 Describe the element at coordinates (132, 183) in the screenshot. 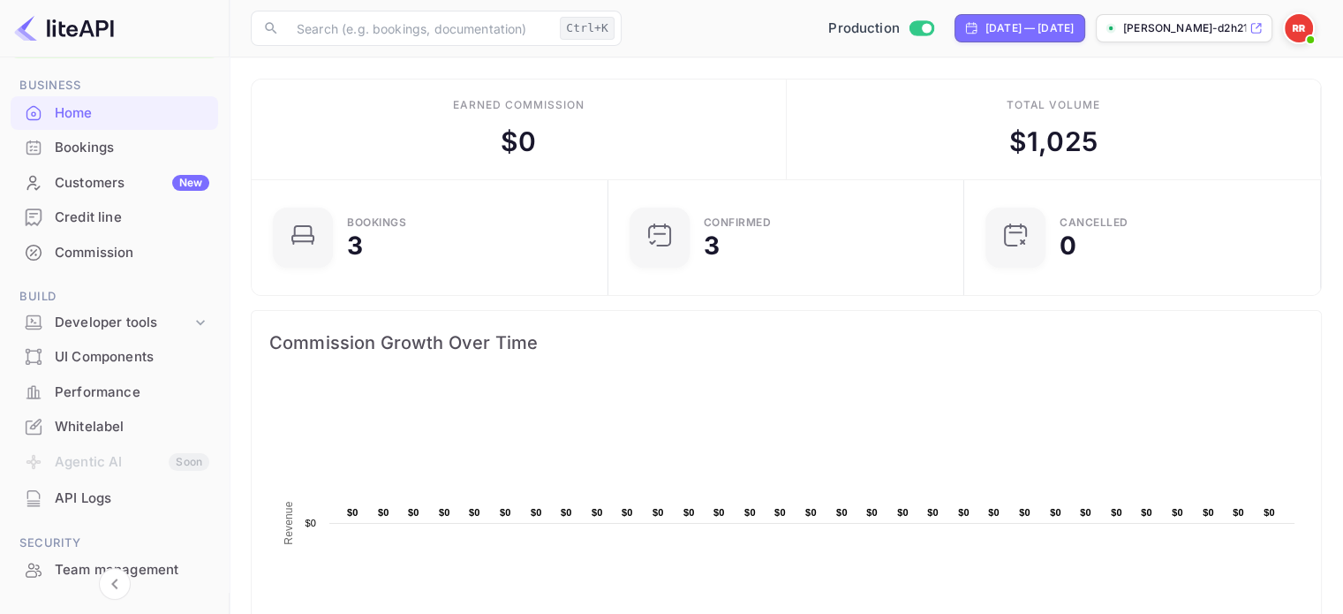

I see `div: Customers` at that location.